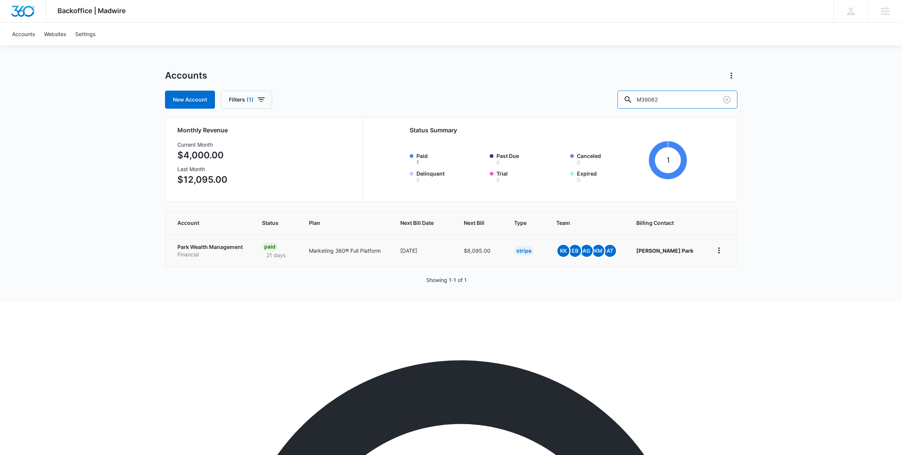  I want to click on a: Accounts, so click(23, 34).